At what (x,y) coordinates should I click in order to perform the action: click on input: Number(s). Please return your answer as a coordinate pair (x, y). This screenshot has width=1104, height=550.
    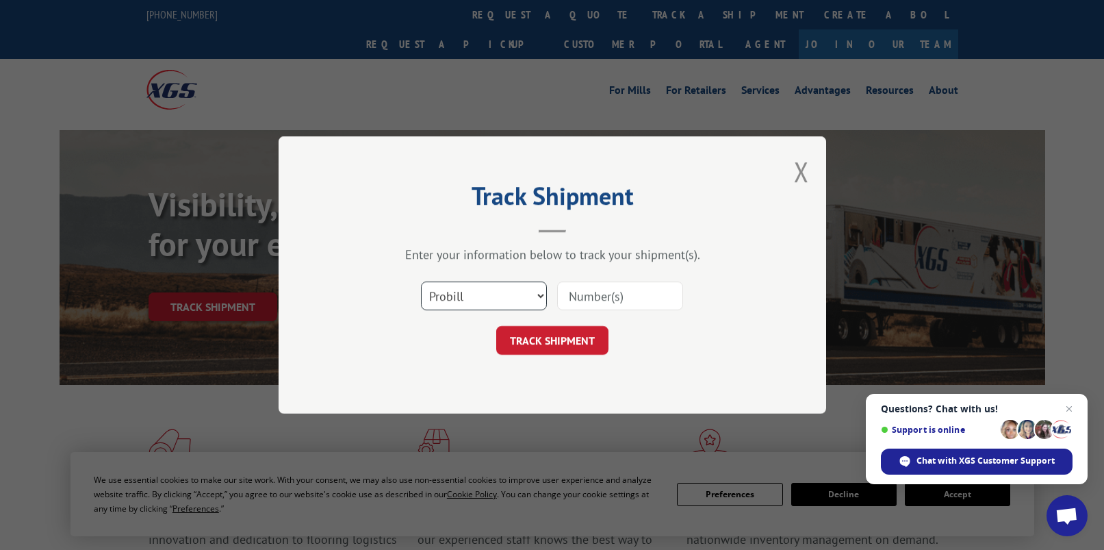
    Looking at the image, I should click on (620, 296).